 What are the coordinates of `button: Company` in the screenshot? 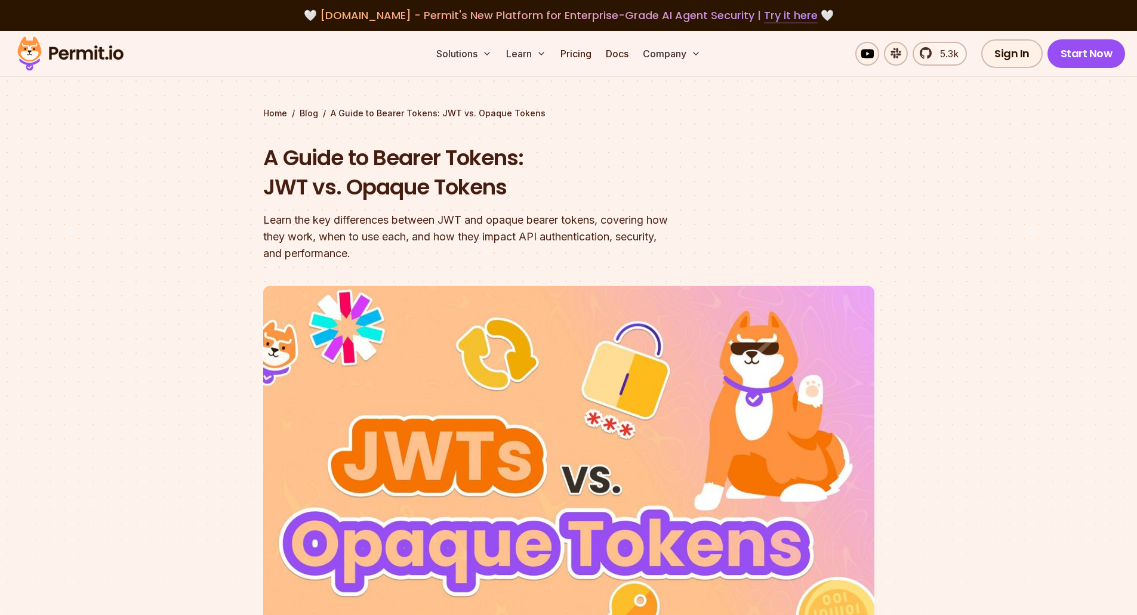 It's located at (671, 54).